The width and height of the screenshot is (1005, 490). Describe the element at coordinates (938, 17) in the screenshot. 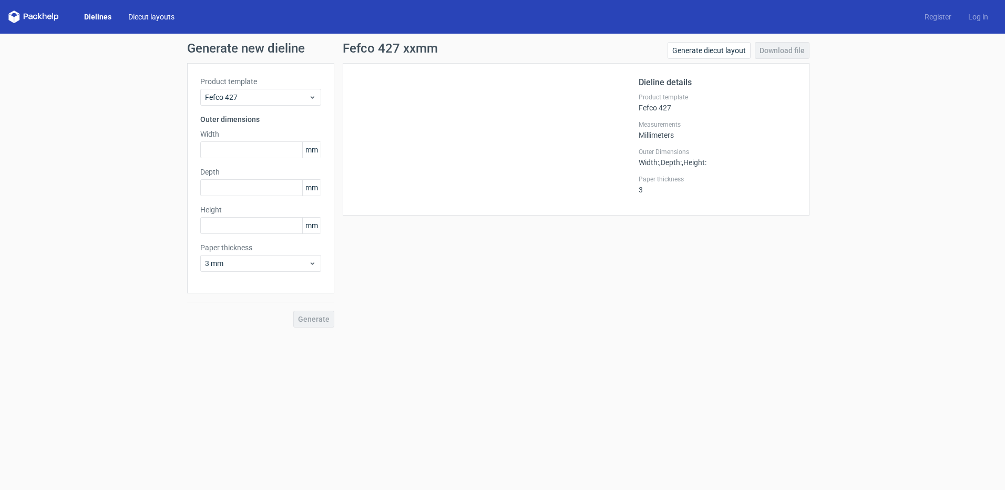

I see `a: Register` at that location.